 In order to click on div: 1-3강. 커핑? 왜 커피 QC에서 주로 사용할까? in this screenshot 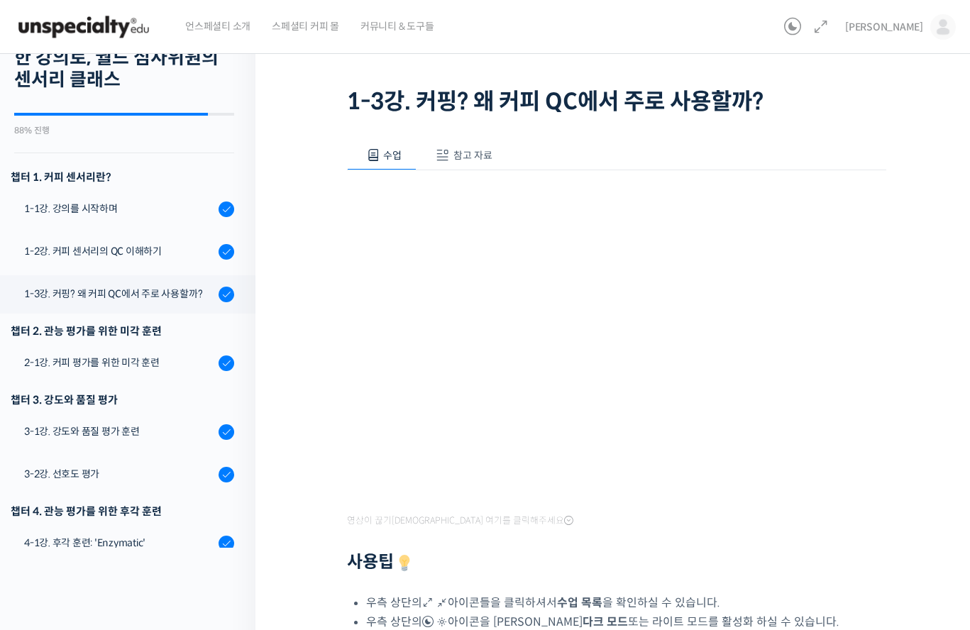, I will do `click(119, 294)`.